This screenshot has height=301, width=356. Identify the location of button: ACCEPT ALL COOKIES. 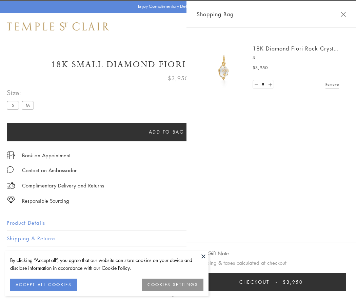
(43, 285).